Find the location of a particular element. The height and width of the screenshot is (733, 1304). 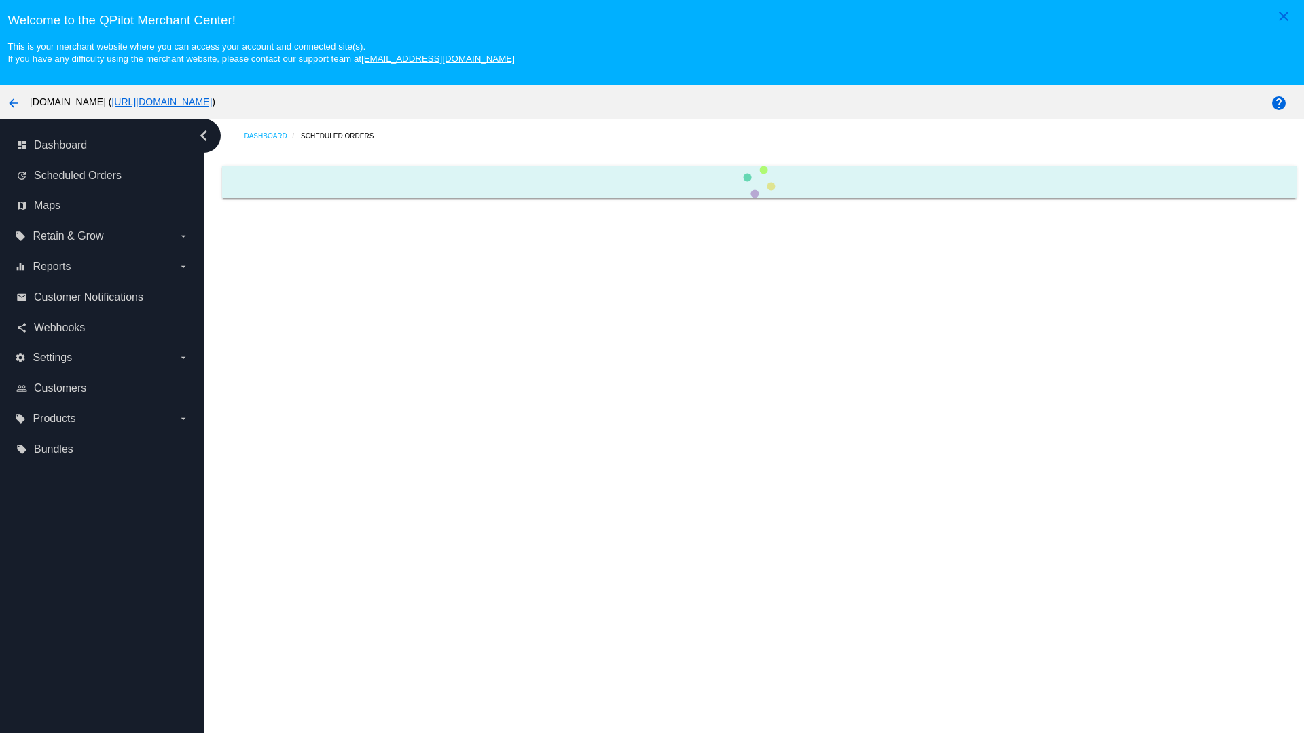

a: Scheduled Orders is located at coordinates (343, 136).